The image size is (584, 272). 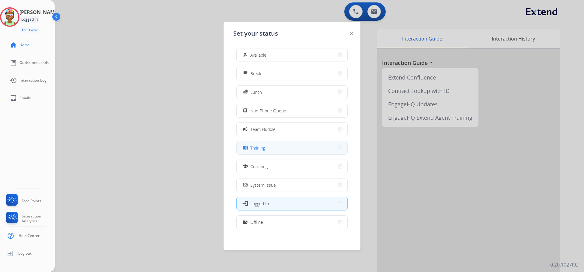 What do you see at coordinates (30, 218) in the screenshot?
I see `a: Interaction Analytics` at bounding box center [30, 218].